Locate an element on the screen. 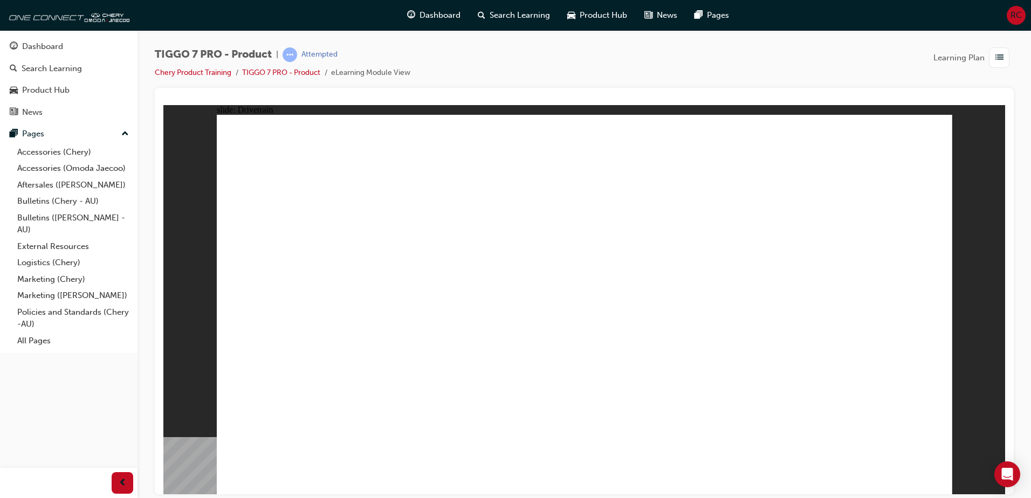 The height and width of the screenshot is (498, 1031). span: Search Learning is located at coordinates (520, 15).